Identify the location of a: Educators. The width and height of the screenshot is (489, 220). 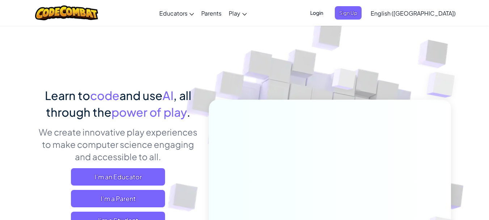
(177, 13).